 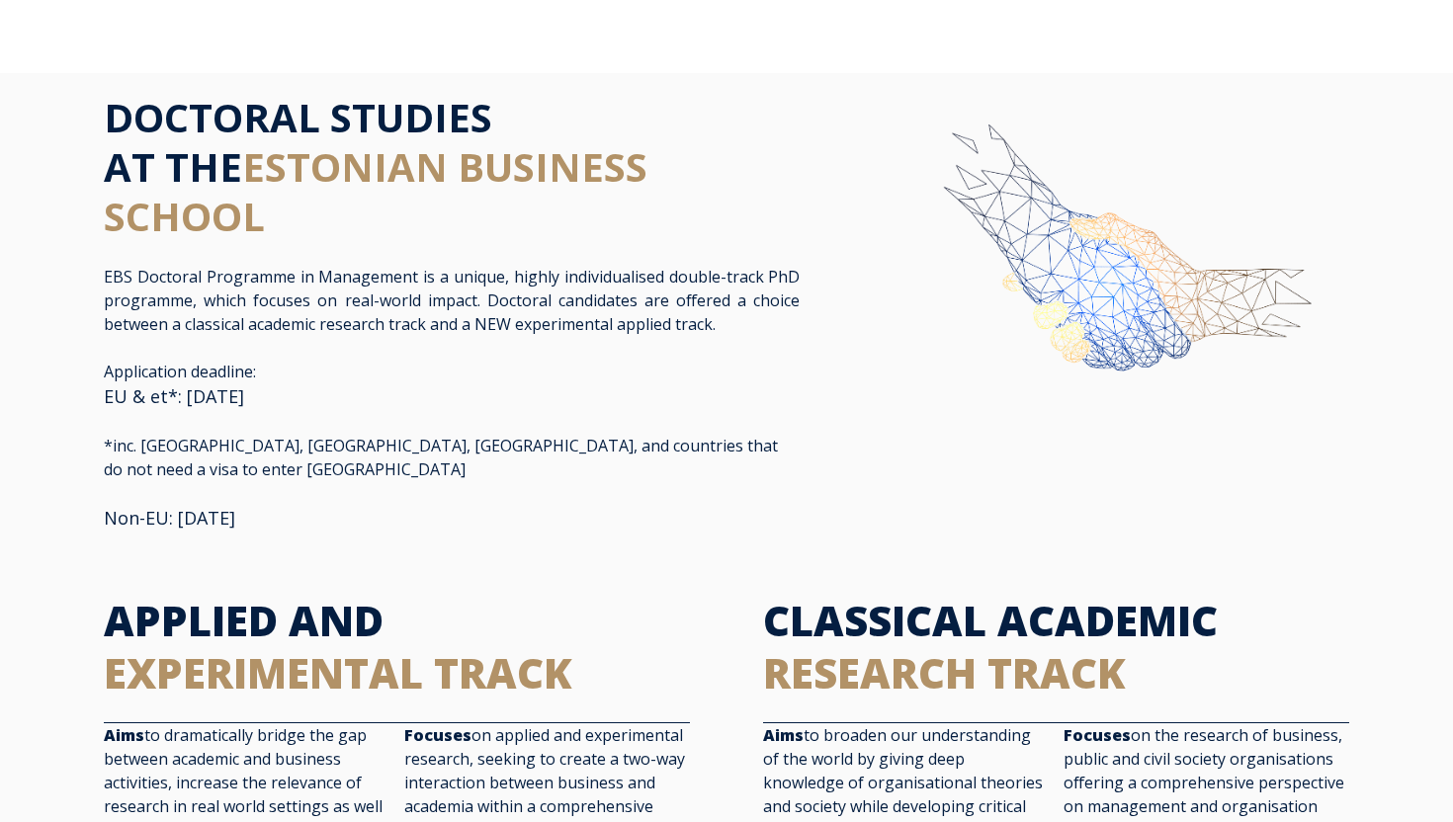 What do you see at coordinates (452, 446) in the screenshot?
I see `p: Application deadline:` at bounding box center [452, 446].